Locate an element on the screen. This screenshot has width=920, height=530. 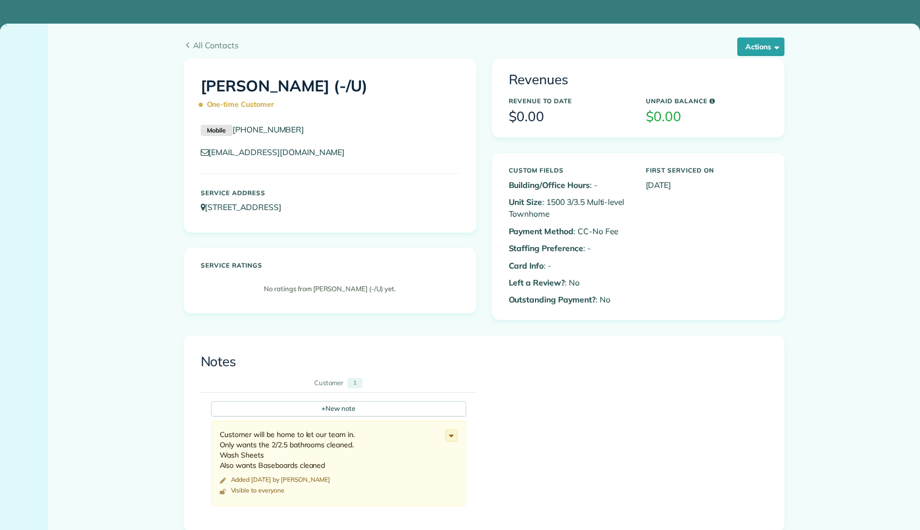
h5: Service ratings is located at coordinates (330, 265).